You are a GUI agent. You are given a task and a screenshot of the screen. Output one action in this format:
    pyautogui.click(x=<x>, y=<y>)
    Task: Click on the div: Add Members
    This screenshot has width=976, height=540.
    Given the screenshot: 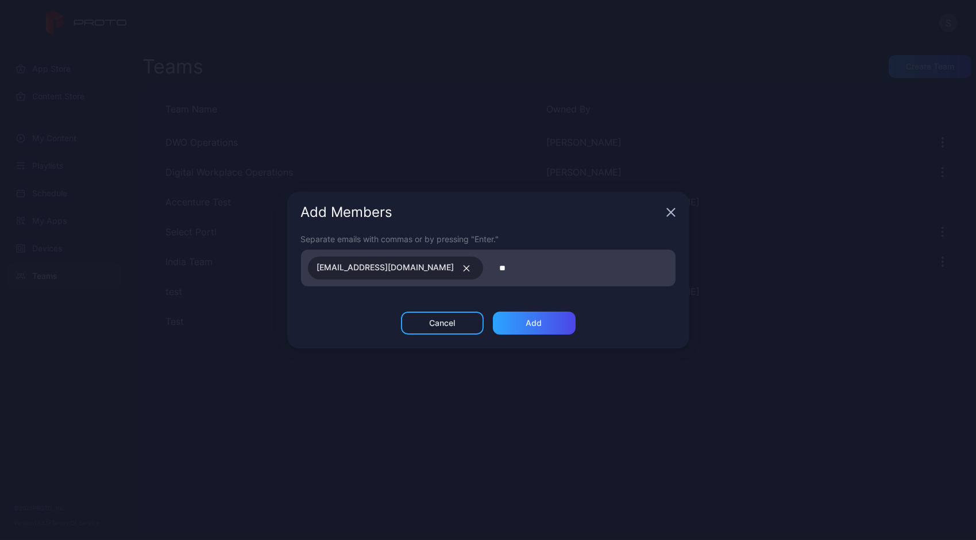 What is the action you would take?
    pyautogui.click(x=481, y=212)
    